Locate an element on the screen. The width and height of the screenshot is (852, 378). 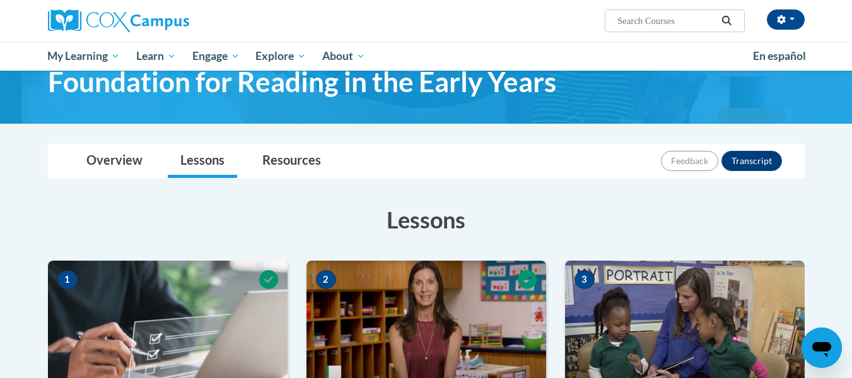
a: Explore is located at coordinates (281, 56).